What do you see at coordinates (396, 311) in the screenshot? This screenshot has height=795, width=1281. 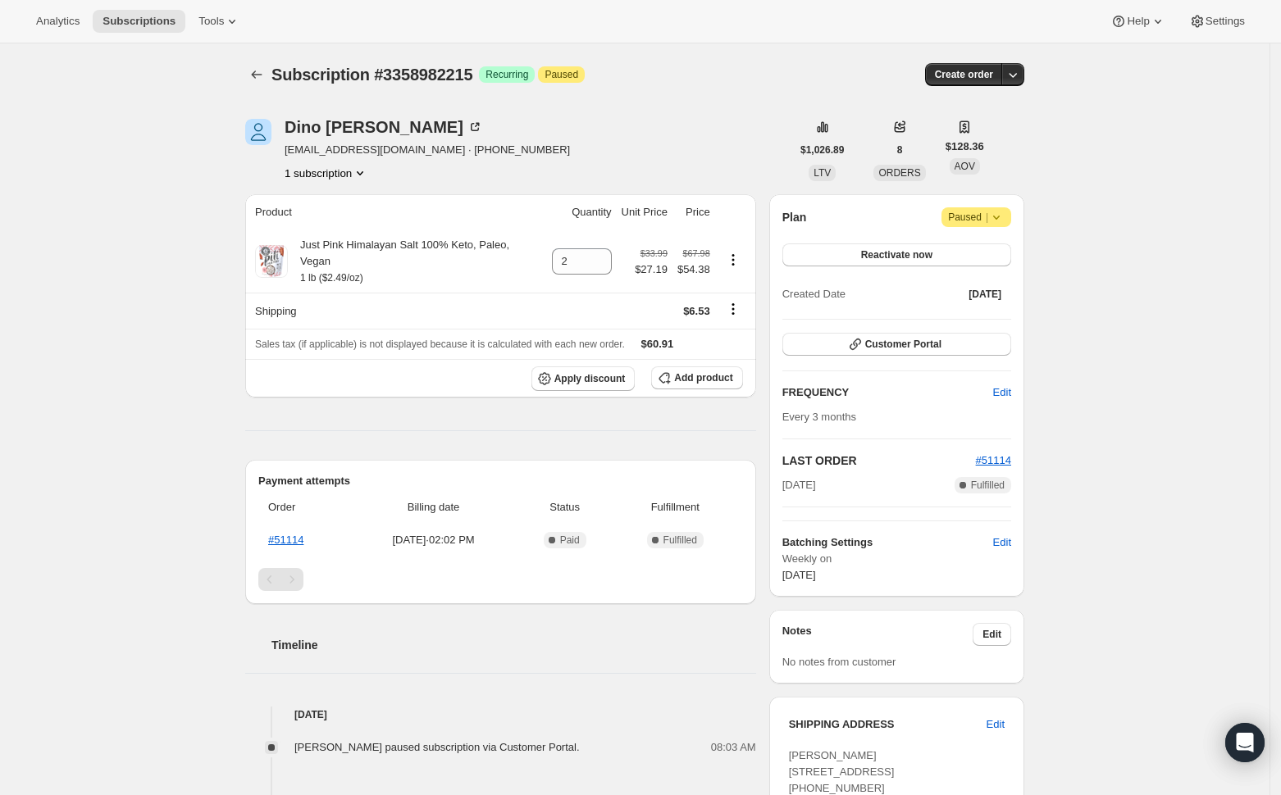 I see `th: Shipping` at bounding box center [396, 311].